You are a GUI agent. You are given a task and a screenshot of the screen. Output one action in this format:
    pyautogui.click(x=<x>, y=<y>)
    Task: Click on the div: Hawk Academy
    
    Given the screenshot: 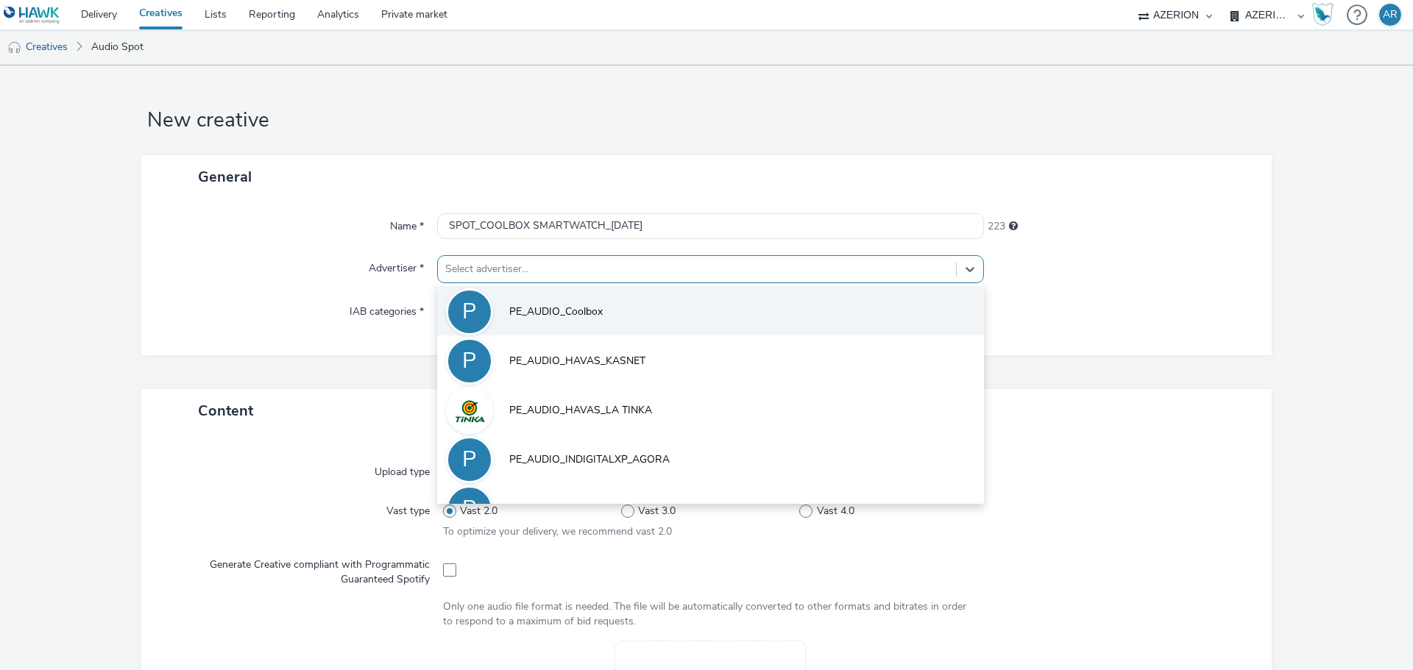 What is the action you would take?
    pyautogui.click(x=1322, y=15)
    